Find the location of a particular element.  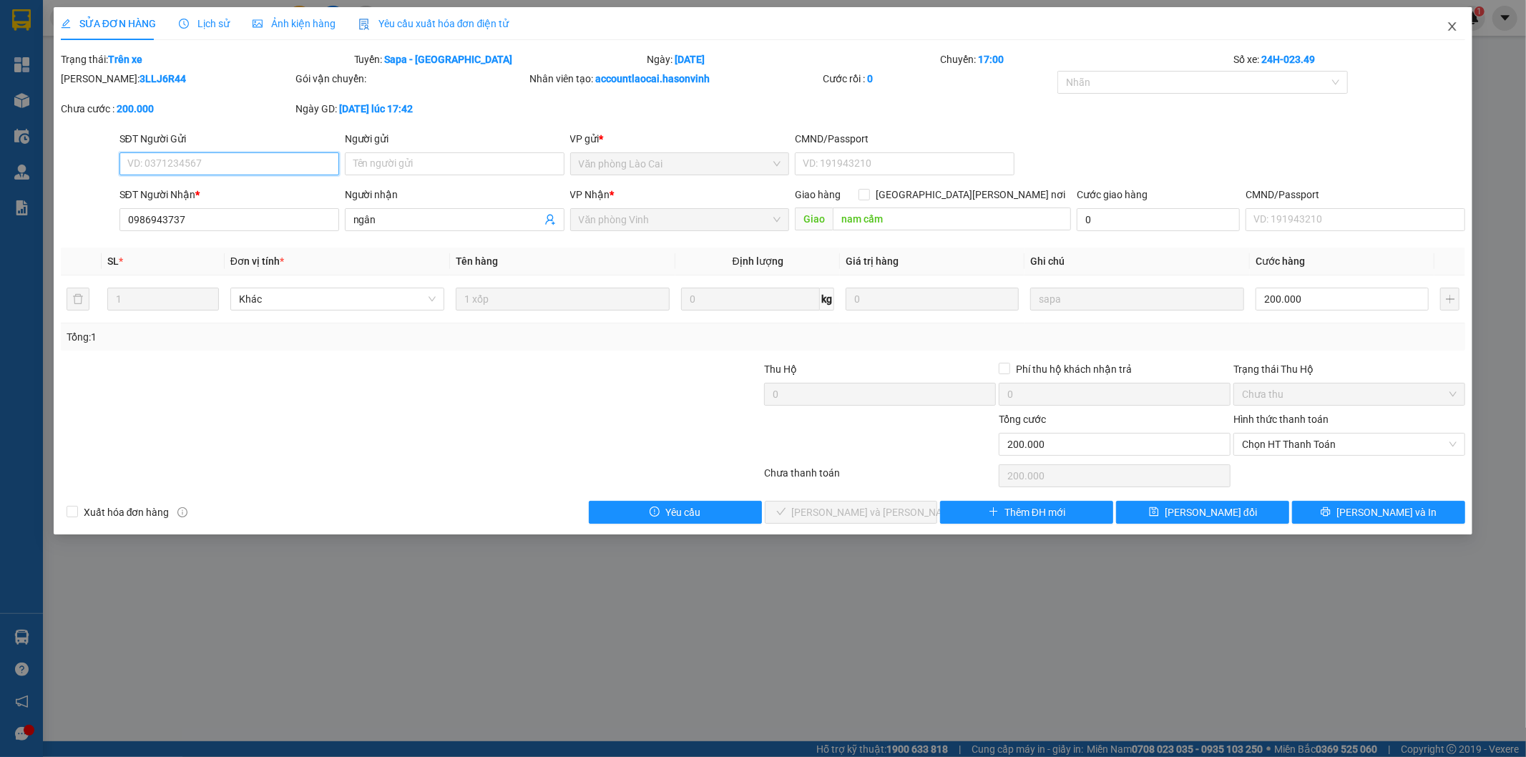

div: SĐT Người Nhận is located at coordinates (229, 195).